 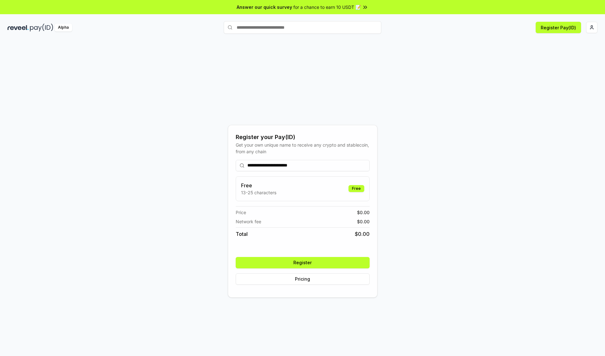 I want to click on span: Network fee, so click(x=248, y=221).